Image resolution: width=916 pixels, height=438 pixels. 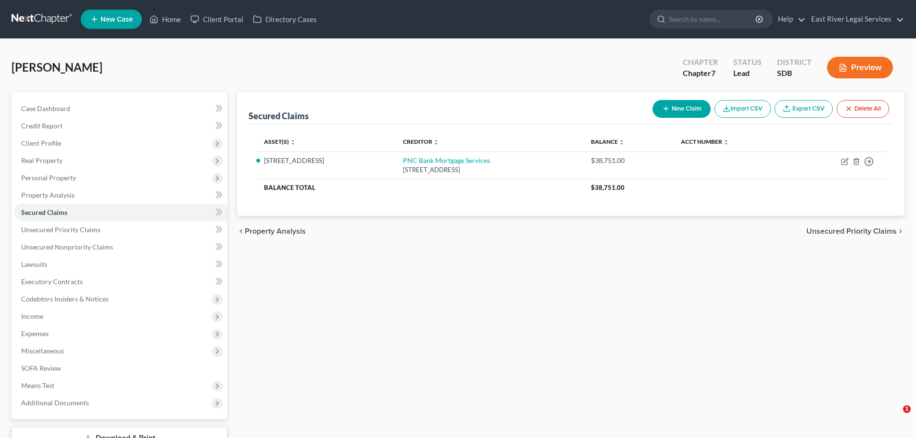 I want to click on a: PNC Bank Mortgage Services, so click(x=446, y=160).